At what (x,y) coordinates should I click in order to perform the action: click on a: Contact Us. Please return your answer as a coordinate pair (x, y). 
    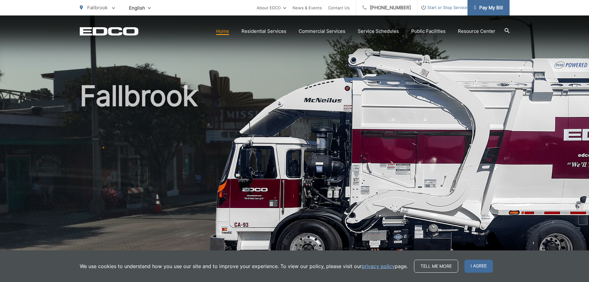
    Looking at the image, I should click on (339, 8).